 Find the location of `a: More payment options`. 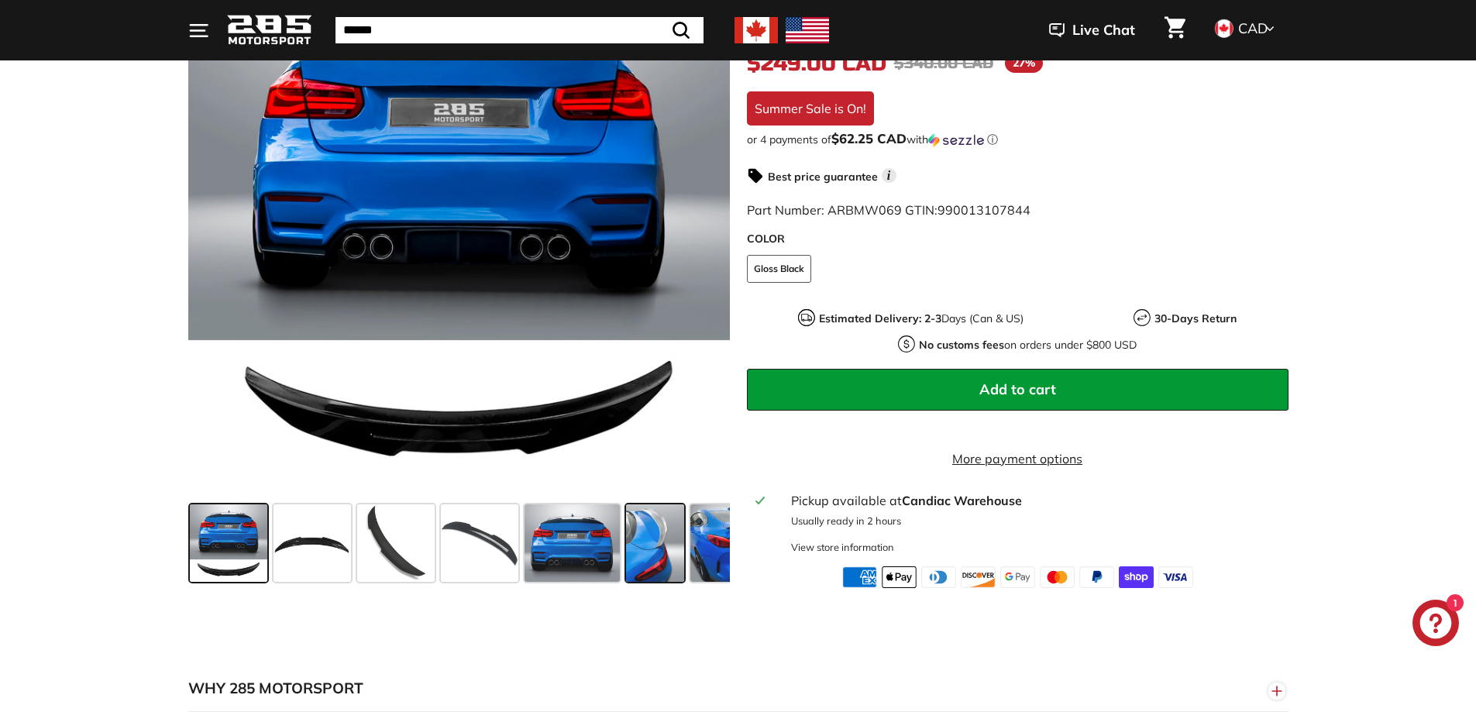

a: More payment options is located at coordinates (1017, 459).